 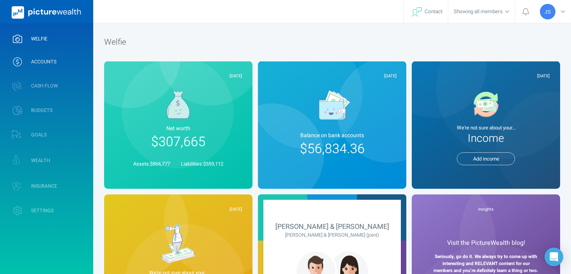 I want to click on span: WEALTH, so click(x=40, y=160).